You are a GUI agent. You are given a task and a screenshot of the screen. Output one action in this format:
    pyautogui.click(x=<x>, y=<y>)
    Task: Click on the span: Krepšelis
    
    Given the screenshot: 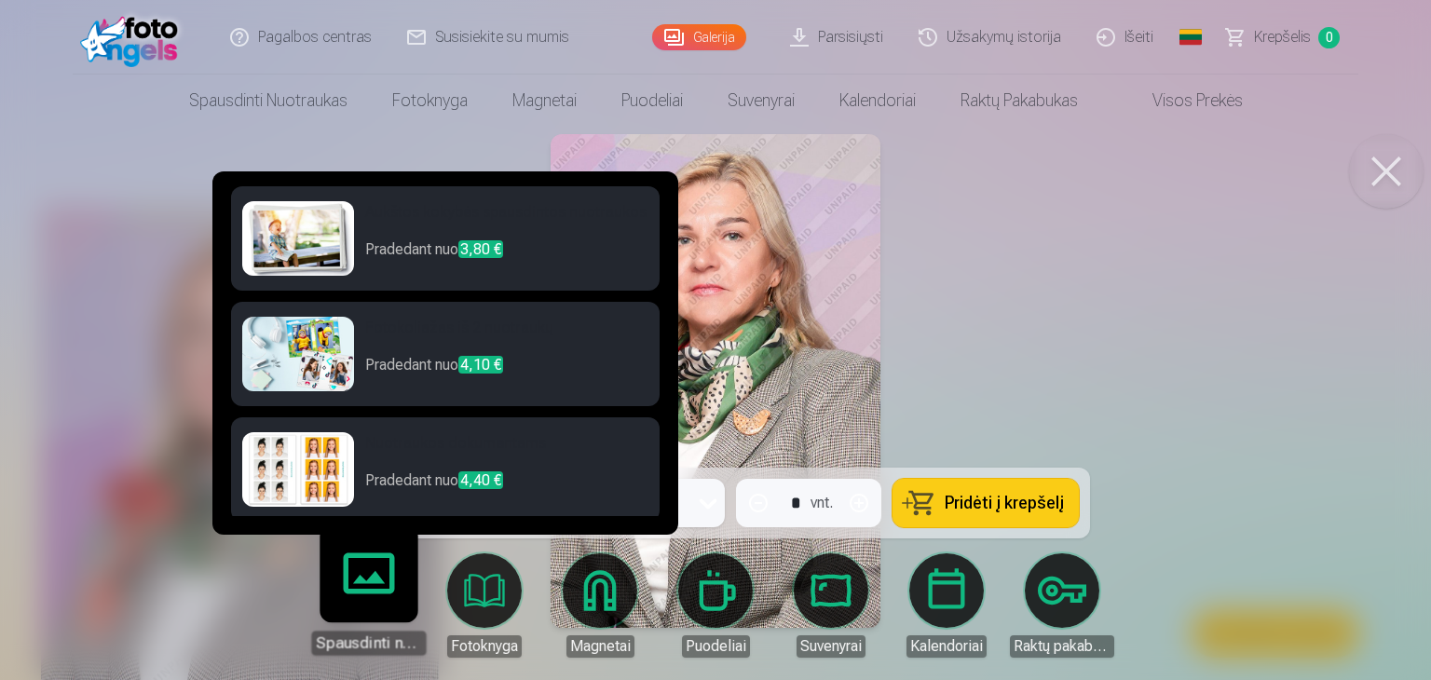 What is the action you would take?
    pyautogui.click(x=1282, y=37)
    